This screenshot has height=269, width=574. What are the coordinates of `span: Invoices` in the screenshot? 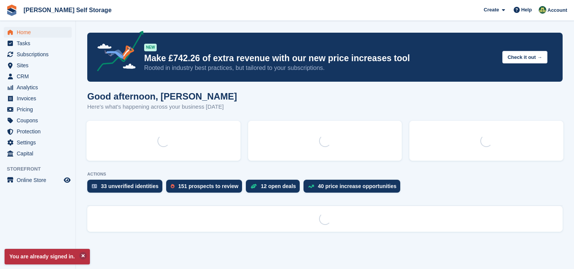 It's located at (39, 98).